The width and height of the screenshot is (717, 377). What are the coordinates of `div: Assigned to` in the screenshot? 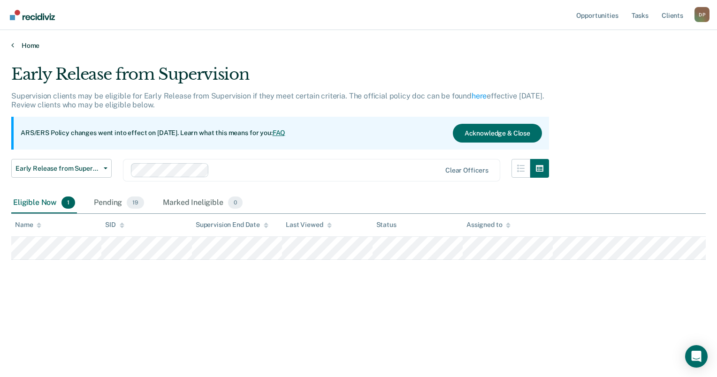 It's located at (488, 225).